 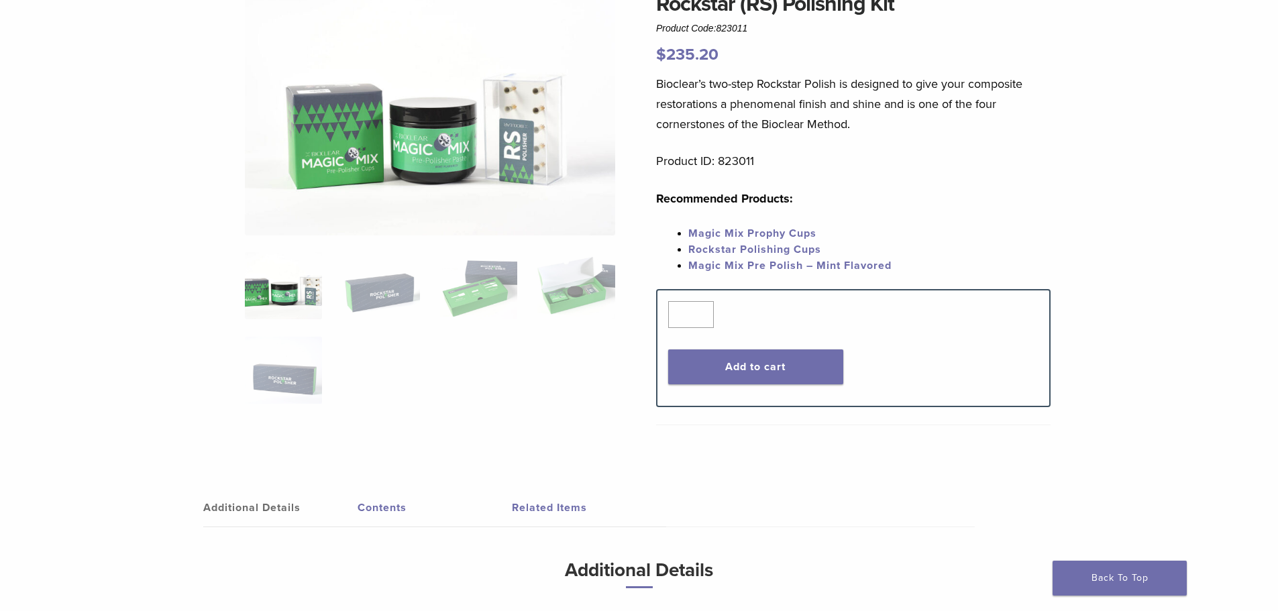 What do you see at coordinates (724, 199) in the screenshot?
I see `strong: Recommended Products:` at bounding box center [724, 199].